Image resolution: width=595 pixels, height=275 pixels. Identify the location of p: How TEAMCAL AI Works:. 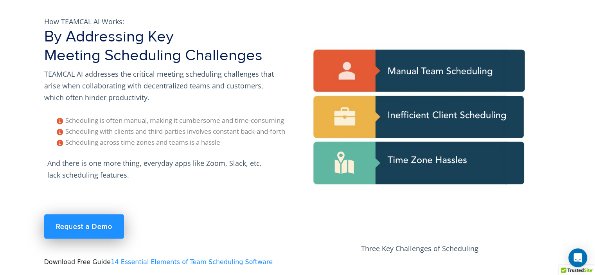
(162, 22).